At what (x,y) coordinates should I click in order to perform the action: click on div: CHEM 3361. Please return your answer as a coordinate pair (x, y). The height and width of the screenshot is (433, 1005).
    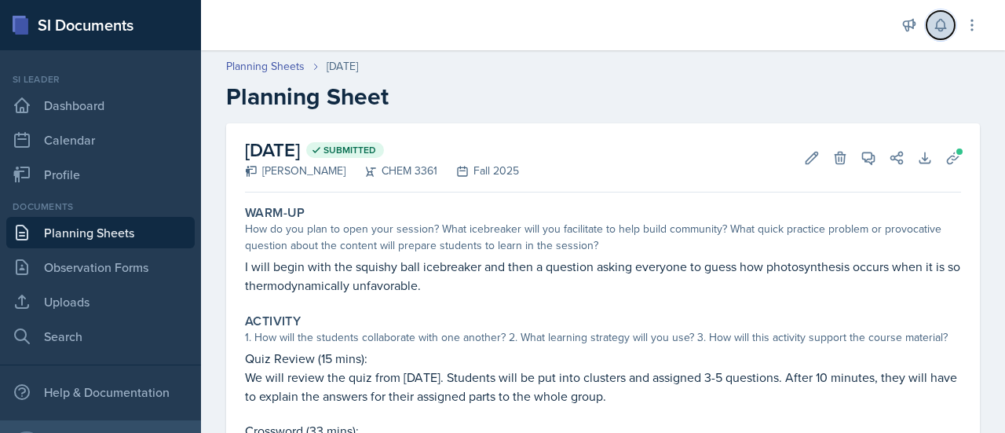
    Looking at the image, I should click on (391, 170).